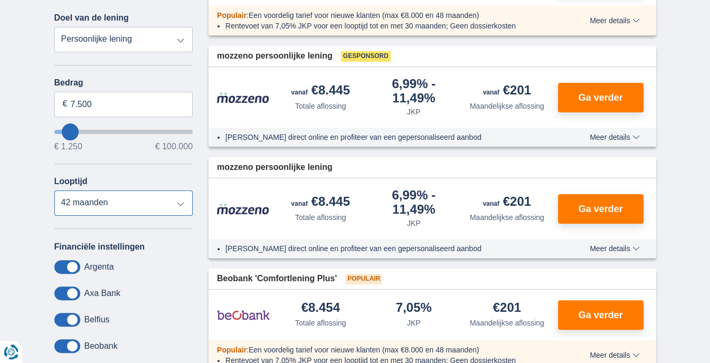 The image size is (710, 363). What do you see at coordinates (102, 294) in the screenshot?
I see `label: Axa Bank` at bounding box center [102, 294].